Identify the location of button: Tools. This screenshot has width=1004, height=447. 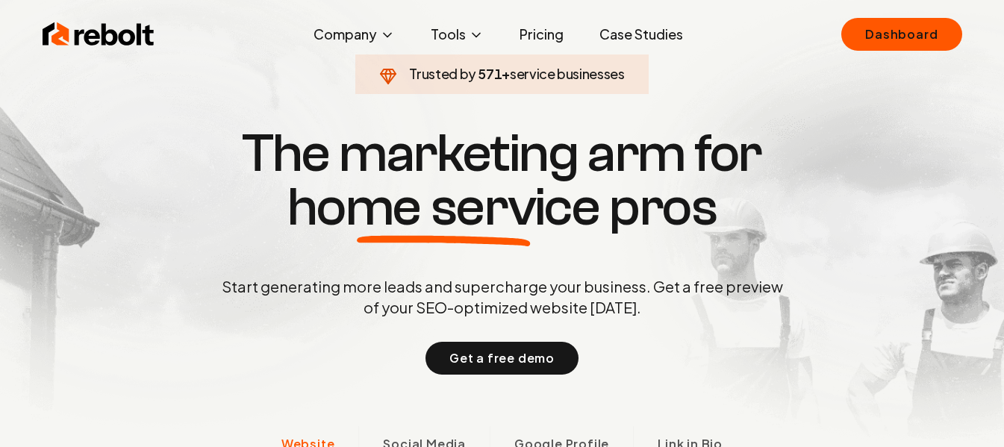
(457, 34).